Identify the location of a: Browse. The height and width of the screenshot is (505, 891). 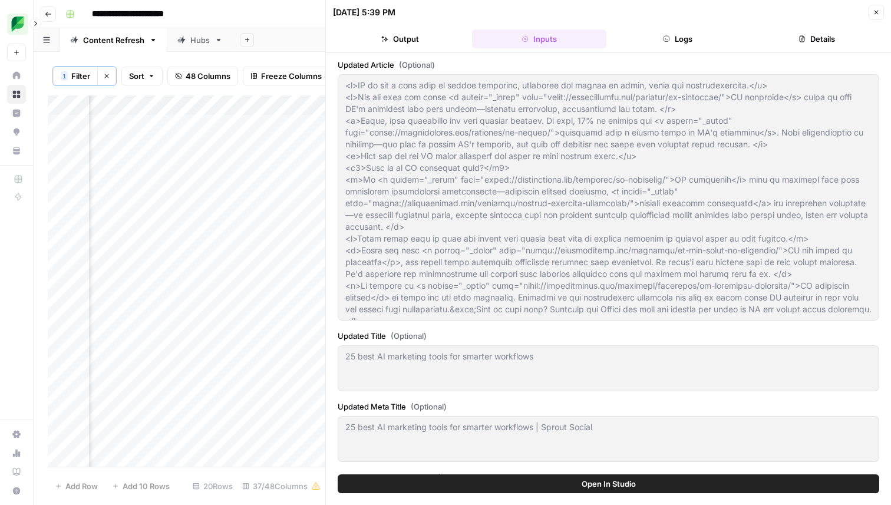
(17, 94).